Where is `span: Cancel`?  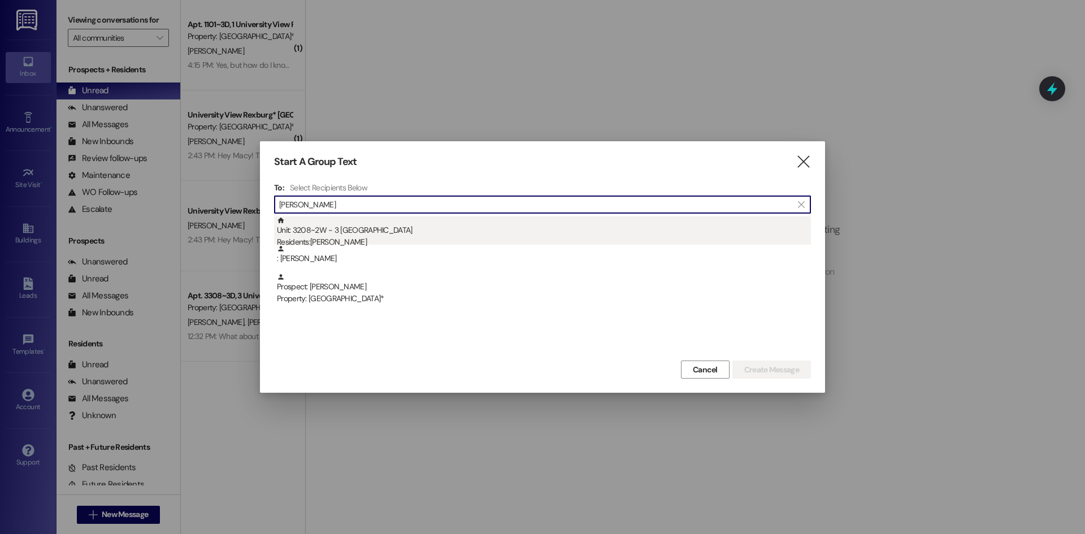 span: Cancel is located at coordinates (706, 370).